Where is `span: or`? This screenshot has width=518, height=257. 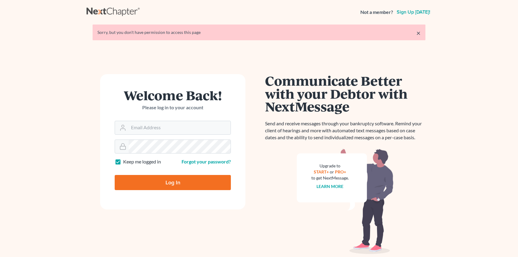
span: or is located at coordinates (332, 172).